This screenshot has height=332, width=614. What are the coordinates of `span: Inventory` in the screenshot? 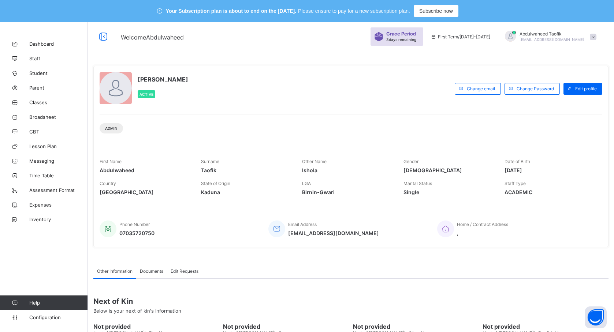 It's located at (59, 220).